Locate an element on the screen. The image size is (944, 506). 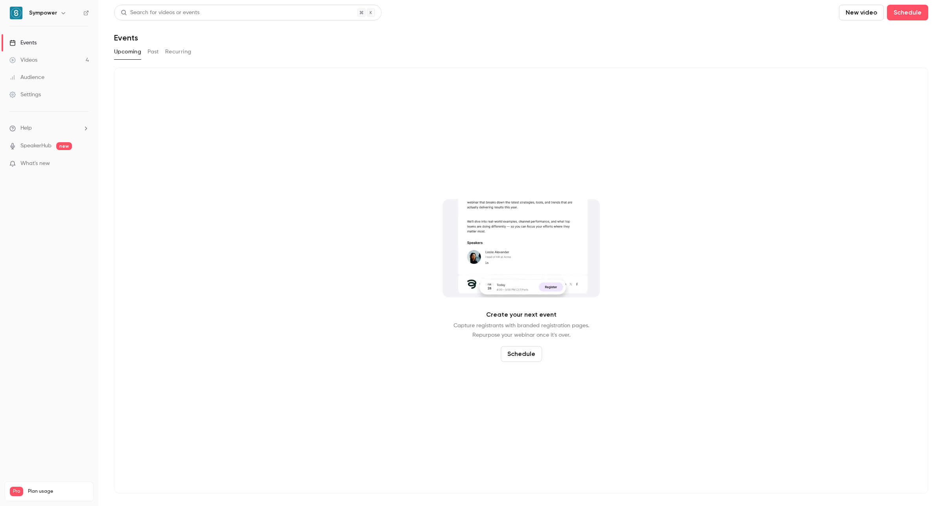
span: Plan usage is located at coordinates (58, 492).